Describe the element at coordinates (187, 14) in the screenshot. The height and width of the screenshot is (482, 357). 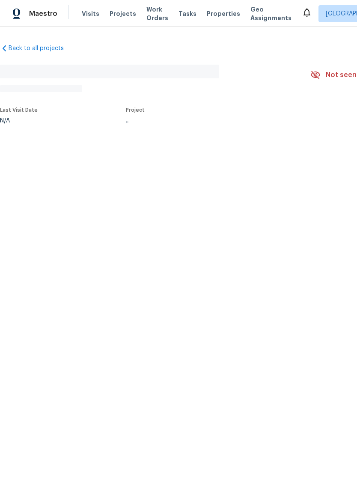
I see `span: Tasks` at that location.